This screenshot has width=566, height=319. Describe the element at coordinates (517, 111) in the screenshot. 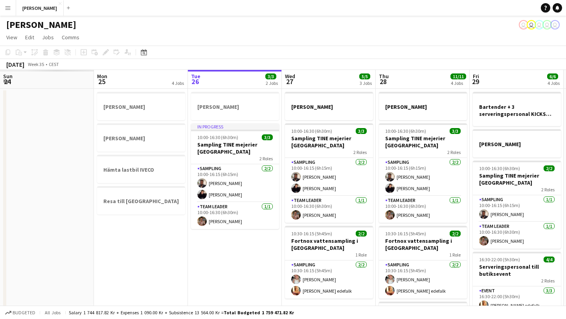

I see `h3: Bartender + 3 serveringspersonal KICKS Globen` at that location.